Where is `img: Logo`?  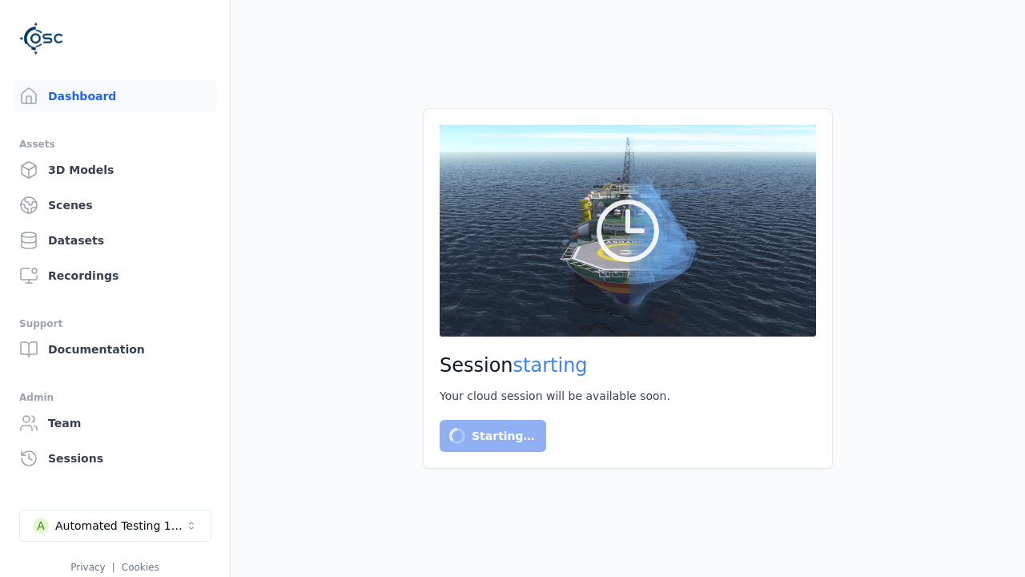
img: Logo is located at coordinates (42, 38).